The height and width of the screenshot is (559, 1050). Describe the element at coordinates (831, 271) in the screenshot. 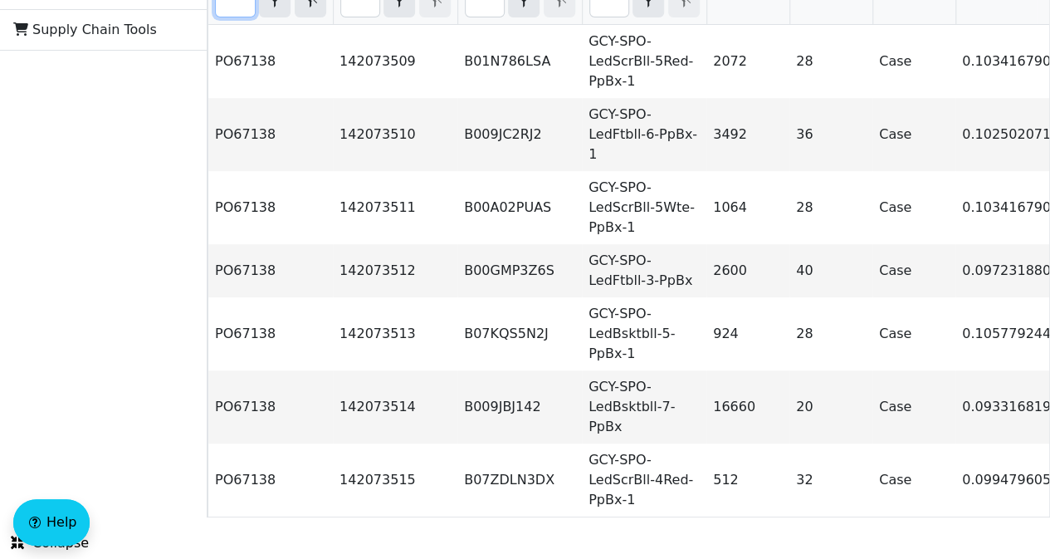

I see `td: 40` at that location.